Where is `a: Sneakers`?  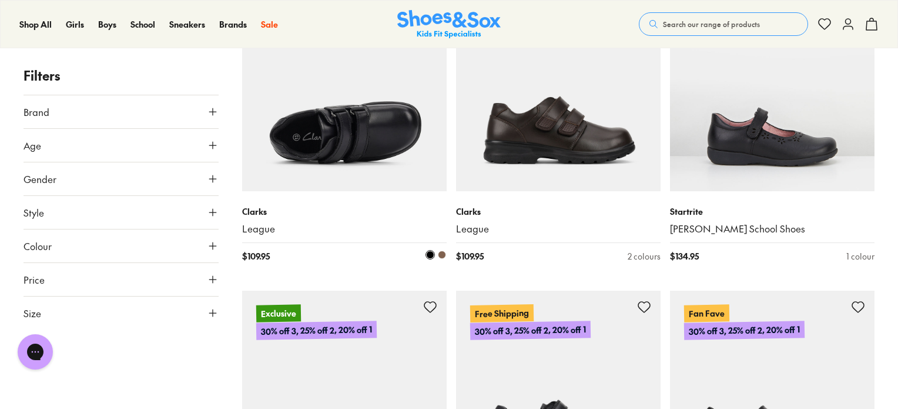 a: Sneakers is located at coordinates (187, 24).